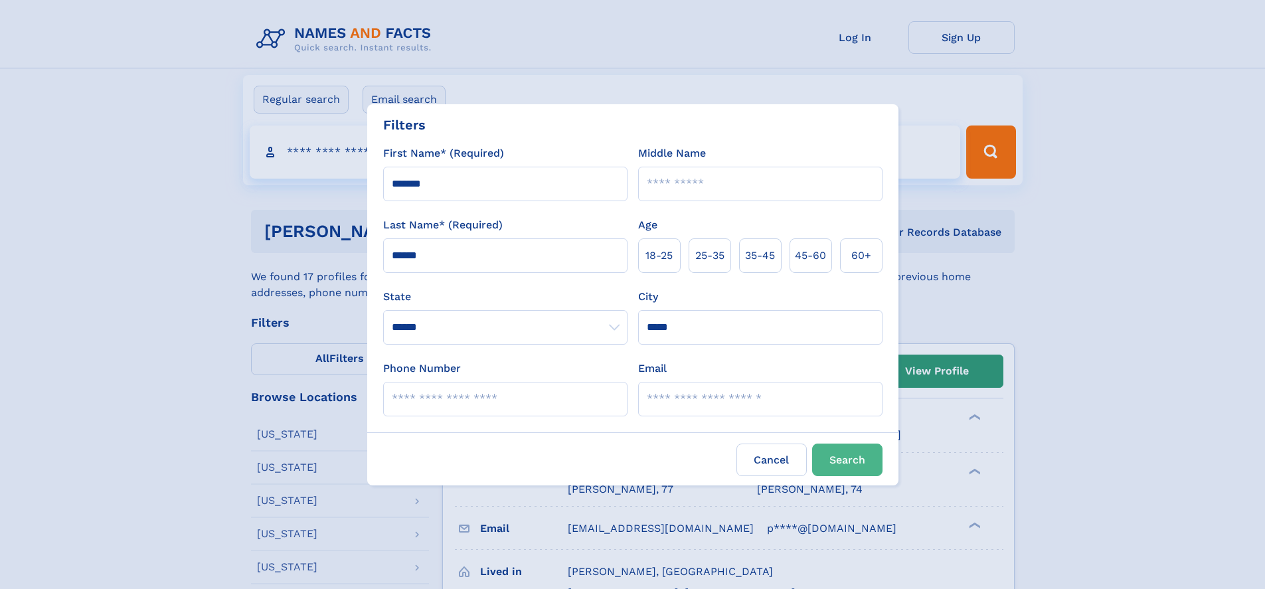 This screenshot has height=589, width=1265. Describe the element at coordinates (505, 297) in the screenshot. I see `label: State` at that location.